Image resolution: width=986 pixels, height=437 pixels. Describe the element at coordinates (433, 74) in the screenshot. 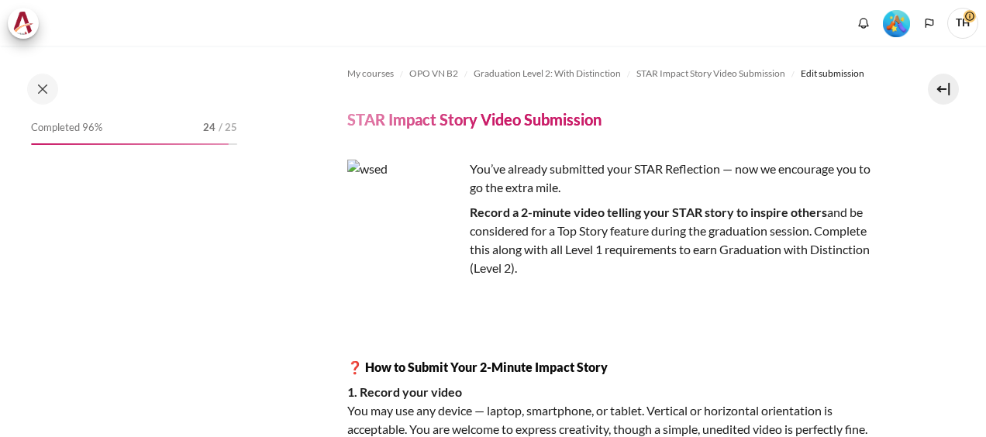

I see `a: OPO VN B2` at that location.